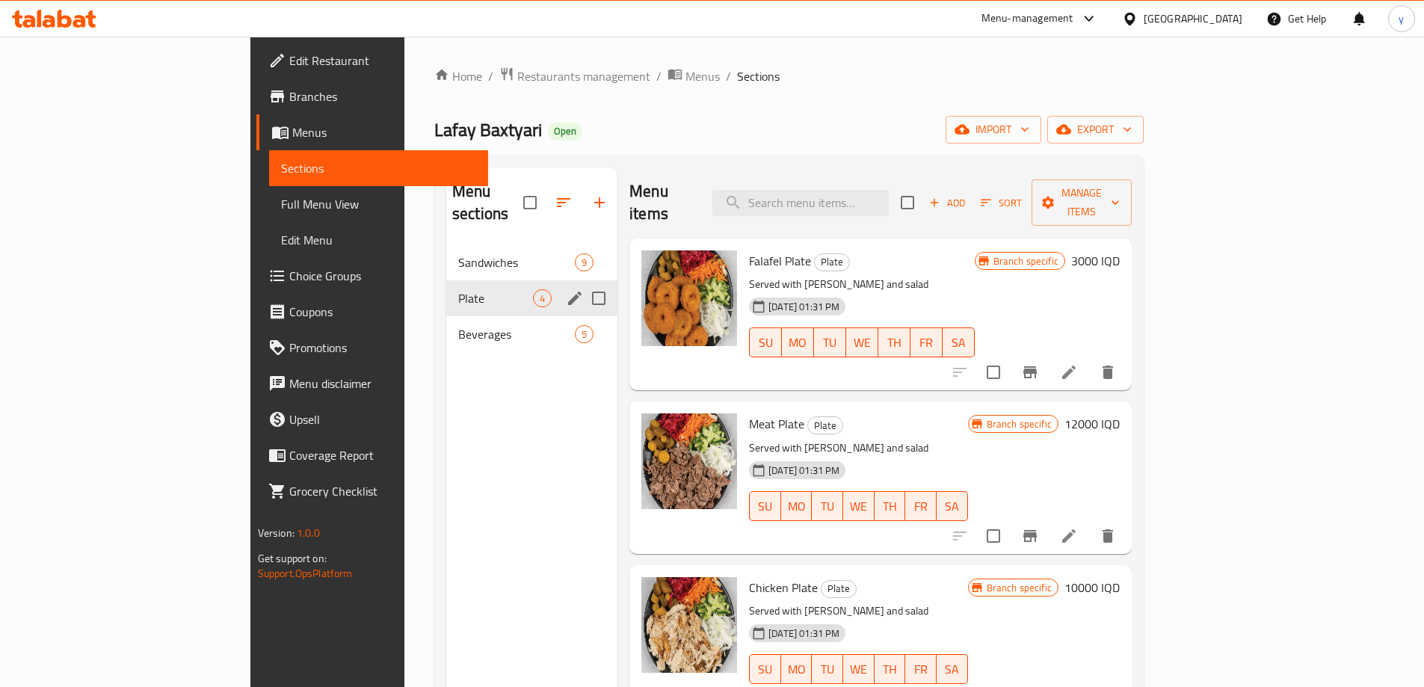 Image resolution: width=1424 pixels, height=687 pixels. I want to click on span: Lafay Baxtyari, so click(488, 129).